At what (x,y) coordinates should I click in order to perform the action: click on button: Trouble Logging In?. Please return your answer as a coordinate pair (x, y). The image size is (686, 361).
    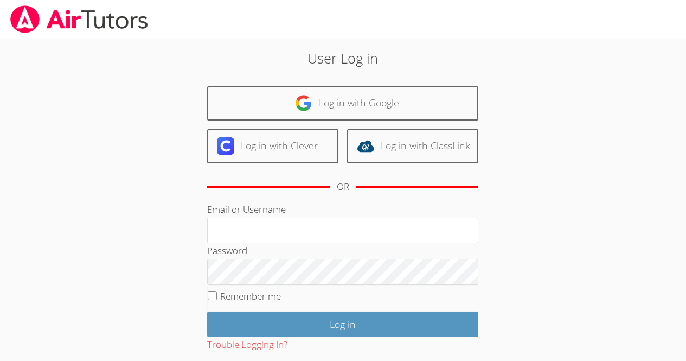
    Looking at the image, I should click on (247, 344).